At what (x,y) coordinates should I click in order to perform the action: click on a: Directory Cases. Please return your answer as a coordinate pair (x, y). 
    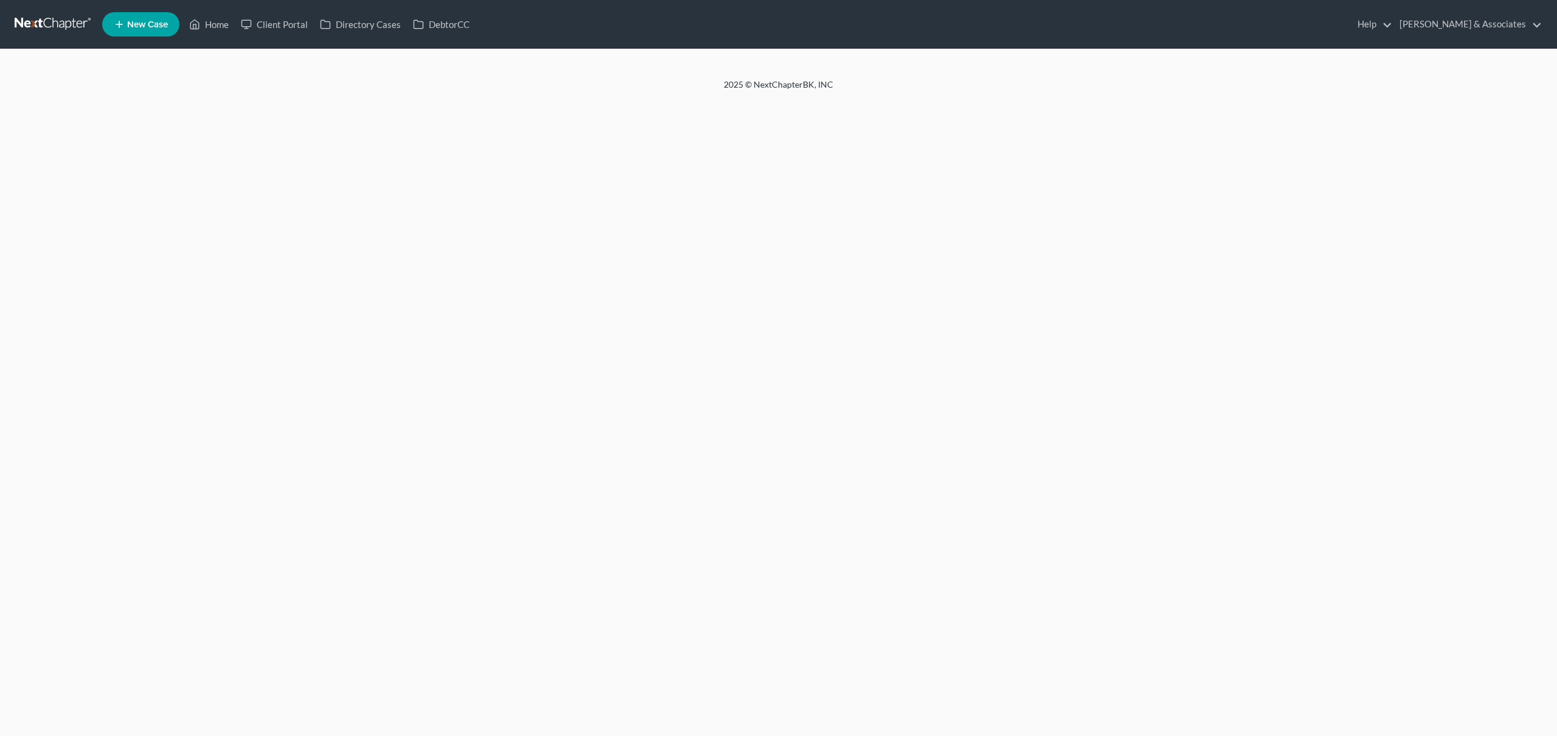
    Looking at the image, I should click on (360, 24).